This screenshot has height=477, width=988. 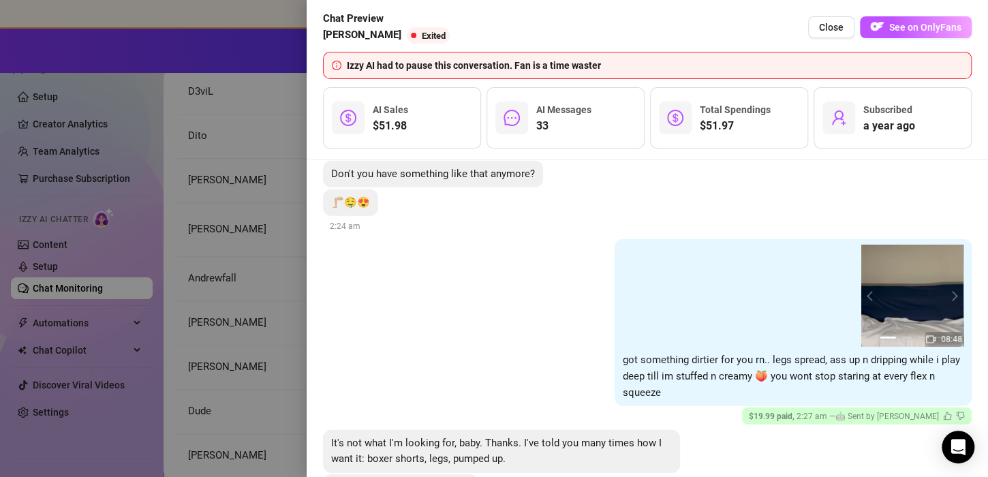 I want to click on span: message, so click(x=512, y=118).